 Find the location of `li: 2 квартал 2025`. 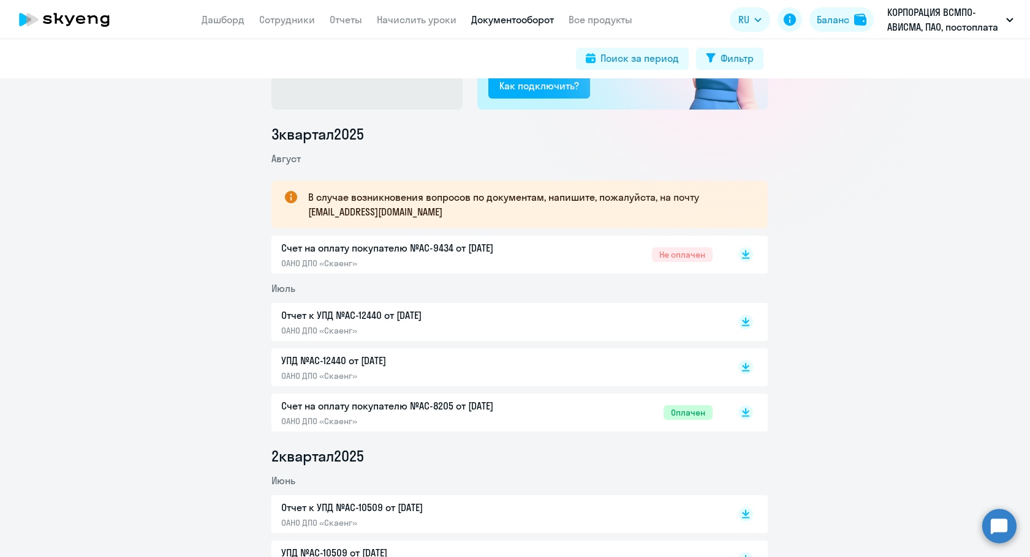

li: 2 квартал 2025 is located at coordinates (519, 456).